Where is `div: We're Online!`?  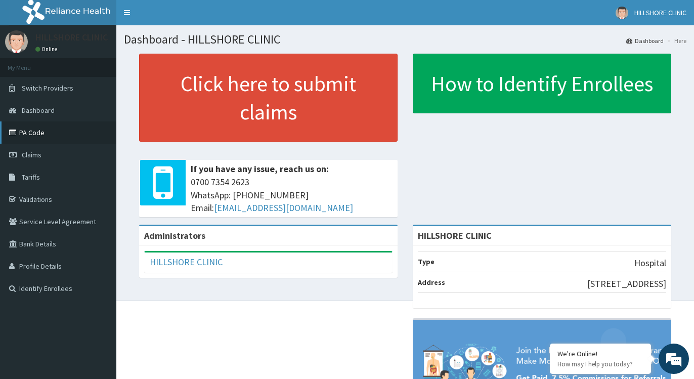
div: We're Online! is located at coordinates (600, 353).